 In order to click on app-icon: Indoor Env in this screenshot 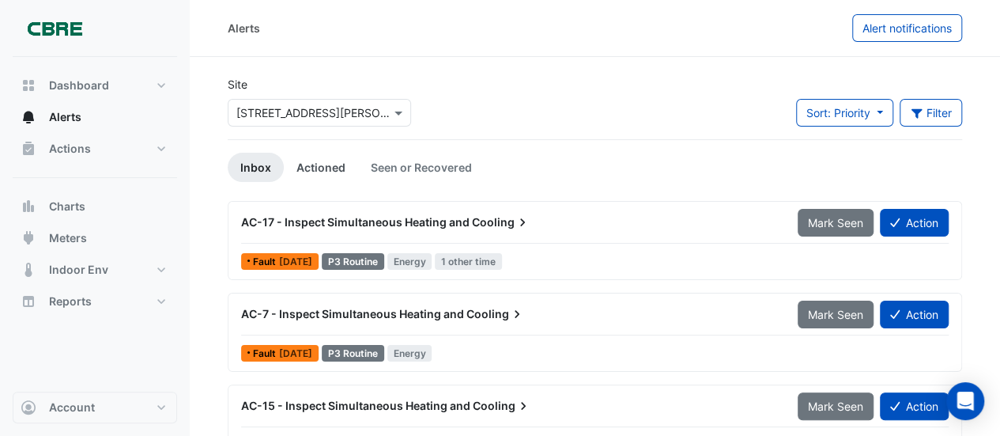, I will do `click(28, 270)`.